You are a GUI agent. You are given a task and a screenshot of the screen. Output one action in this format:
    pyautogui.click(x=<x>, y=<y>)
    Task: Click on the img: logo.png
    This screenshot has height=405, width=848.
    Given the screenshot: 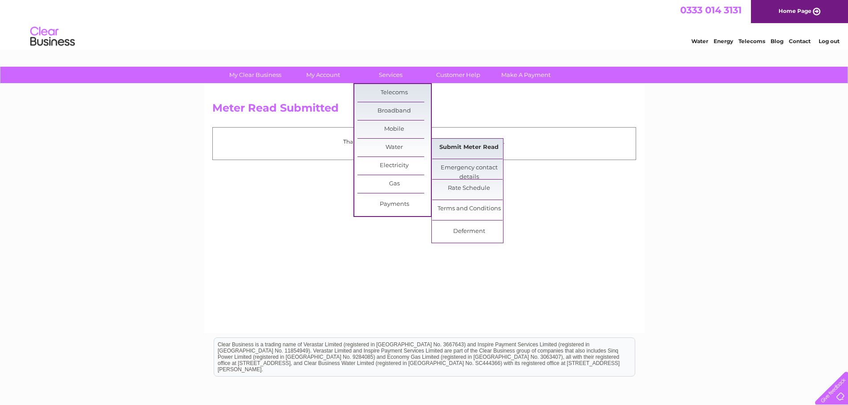 What is the action you would take?
    pyautogui.click(x=53, y=36)
    